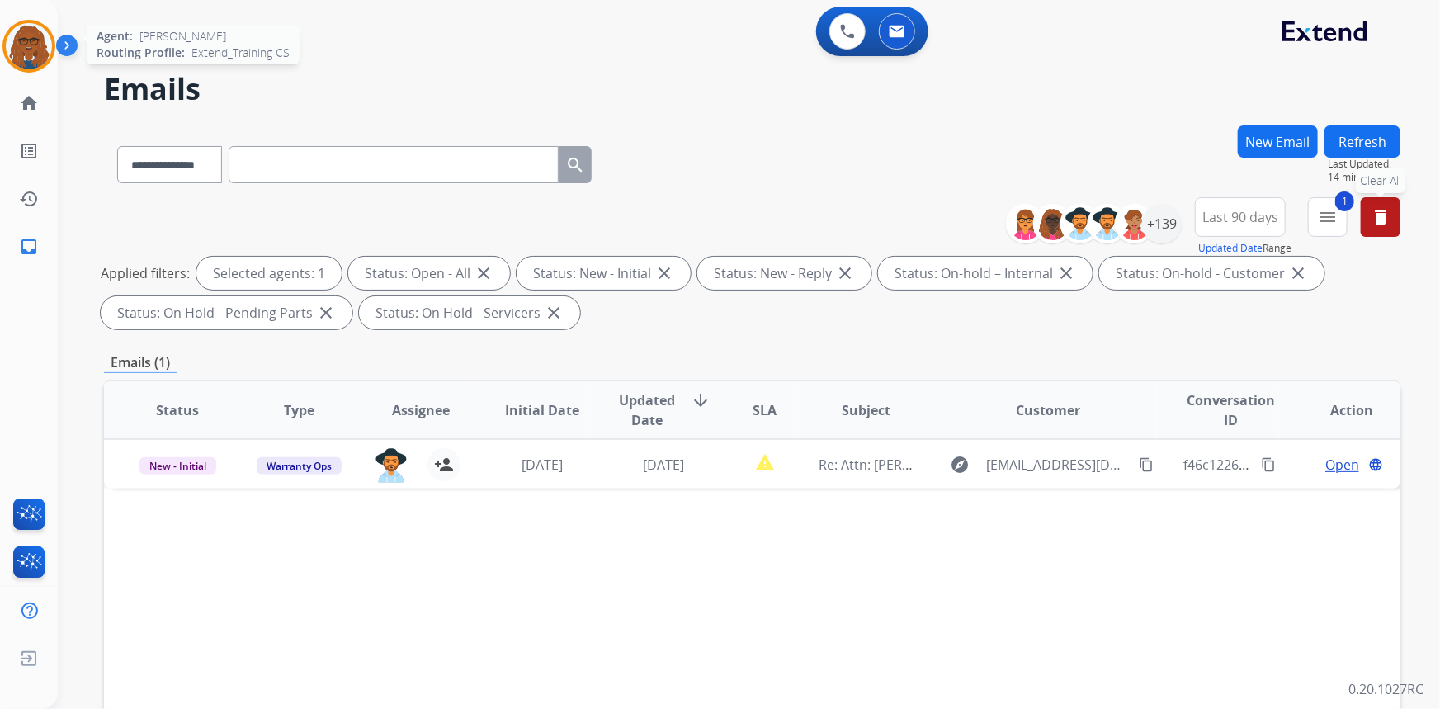 The image size is (1440, 709). What do you see at coordinates (1231, 248) in the screenshot?
I see `button: Updated Date` at bounding box center [1231, 248].